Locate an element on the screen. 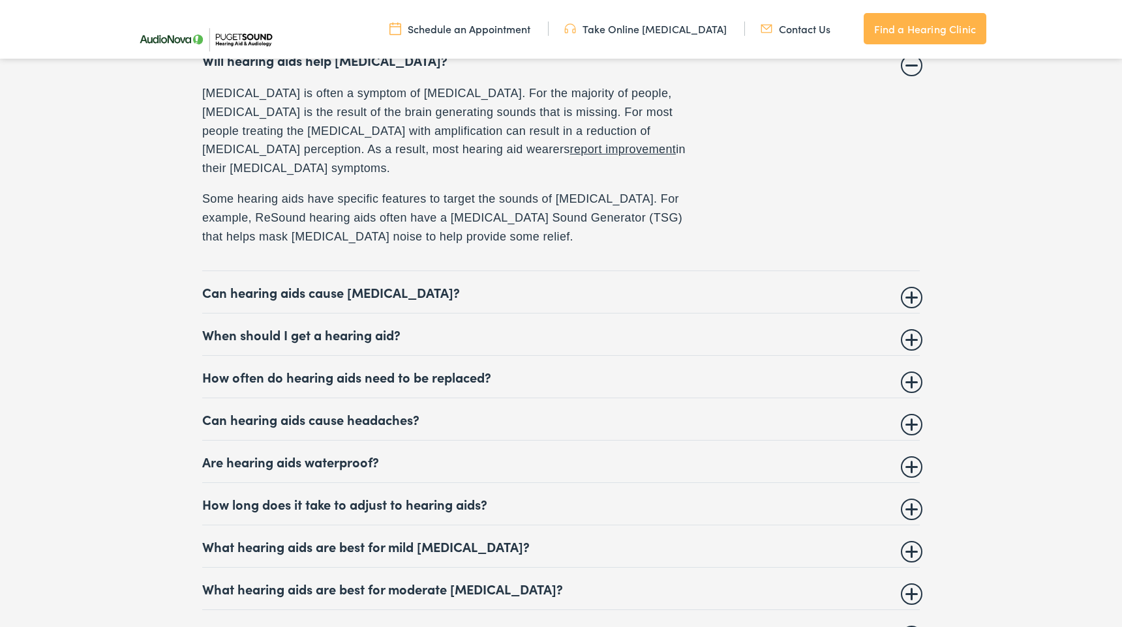 The height and width of the screenshot is (627, 1122). summary: Can hearing aids cause headaches? is located at coordinates (561, 419).